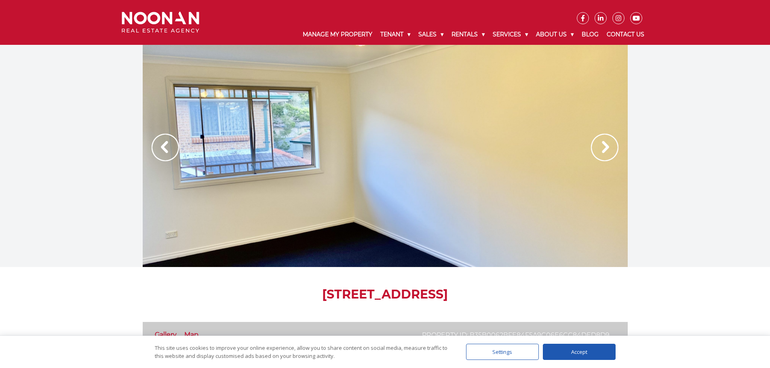 The image size is (770, 368). Describe the element at coordinates (191, 335) in the screenshot. I see `a: Map` at that location.